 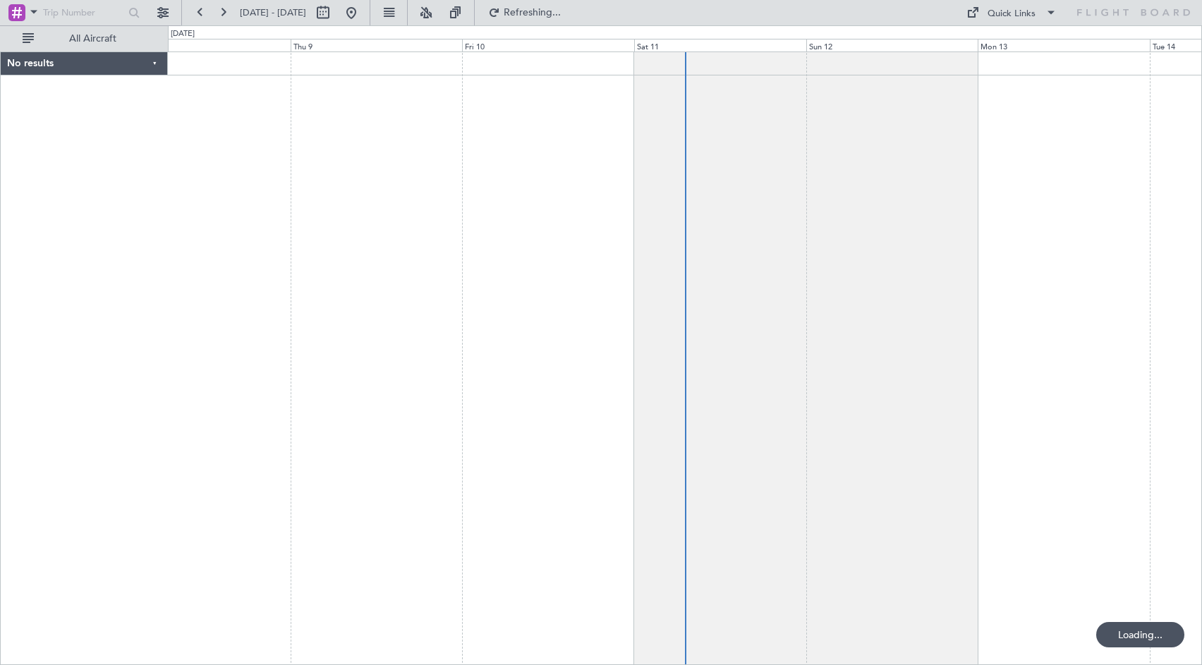 I want to click on button: Quick Links, so click(x=1011, y=13).